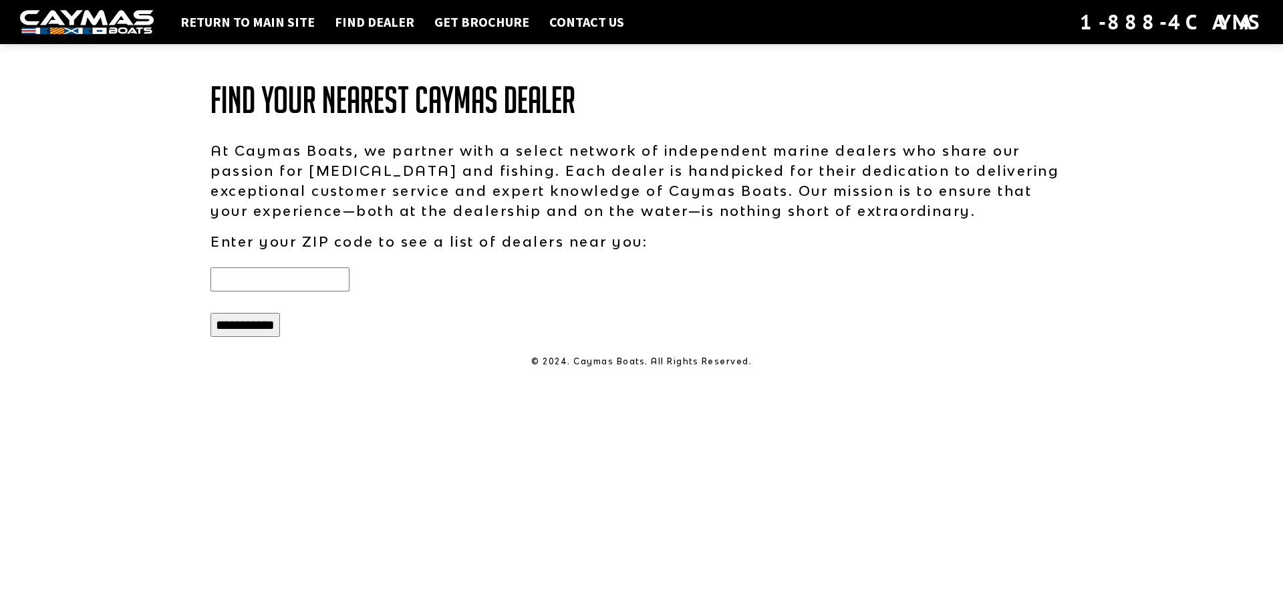 This screenshot has height=609, width=1283. Describe the element at coordinates (374, 22) in the screenshot. I see `a: Find Dealer` at that location.